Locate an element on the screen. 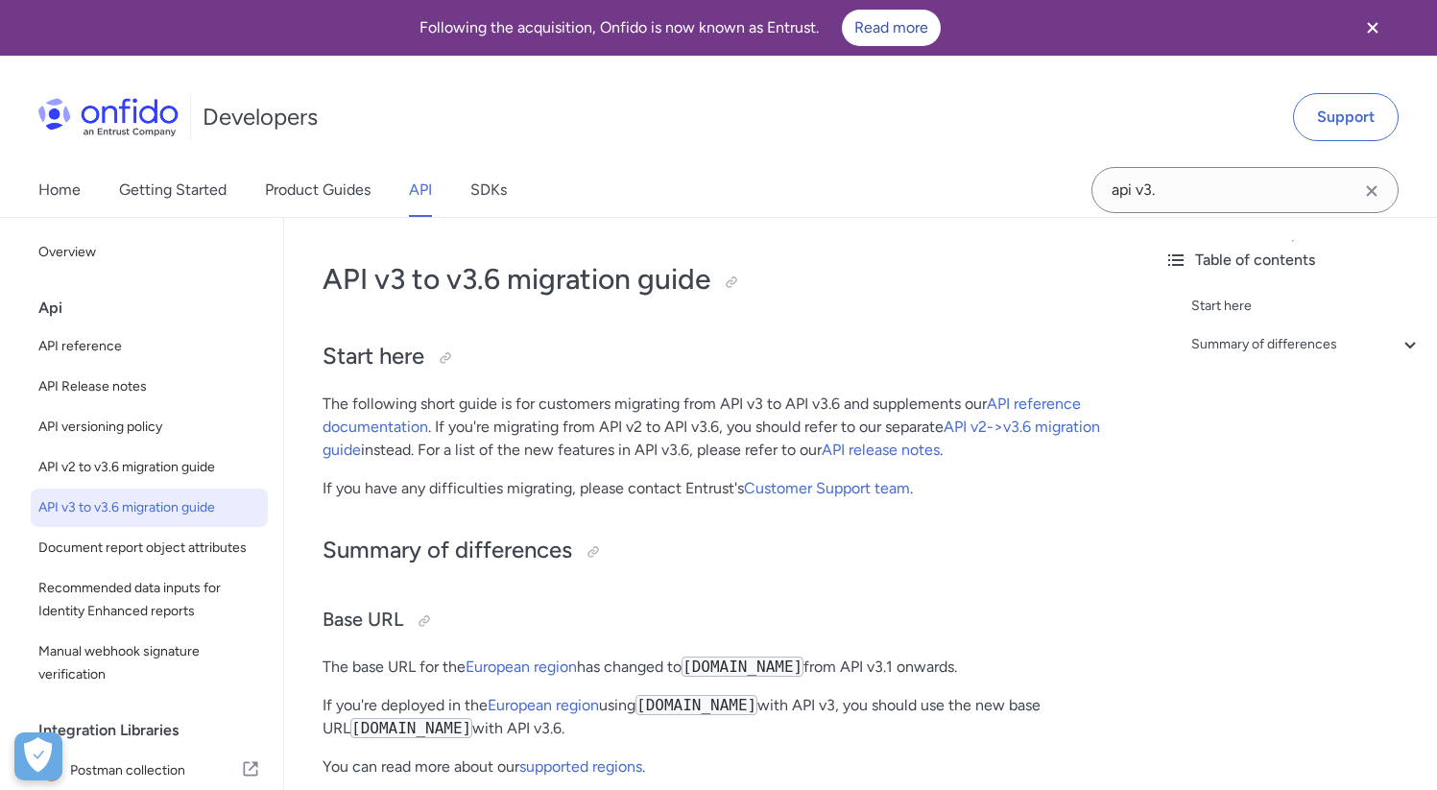 The height and width of the screenshot is (790, 1437). h2: Start here is located at coordinates (716, 357).